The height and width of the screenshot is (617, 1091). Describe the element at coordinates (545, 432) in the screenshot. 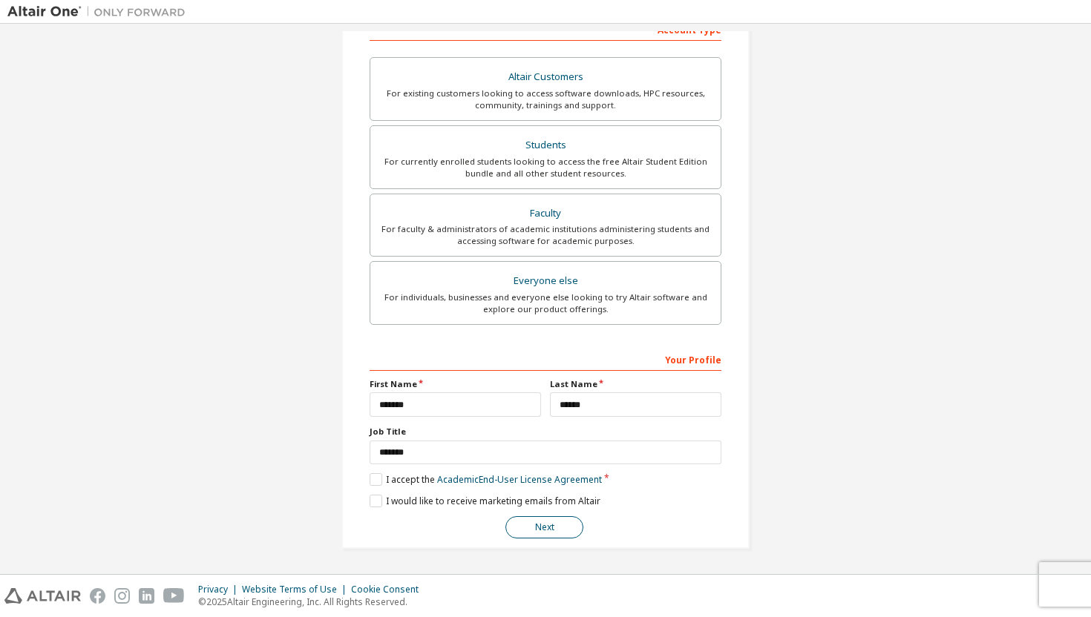

I see `label: Job Title` at that location.